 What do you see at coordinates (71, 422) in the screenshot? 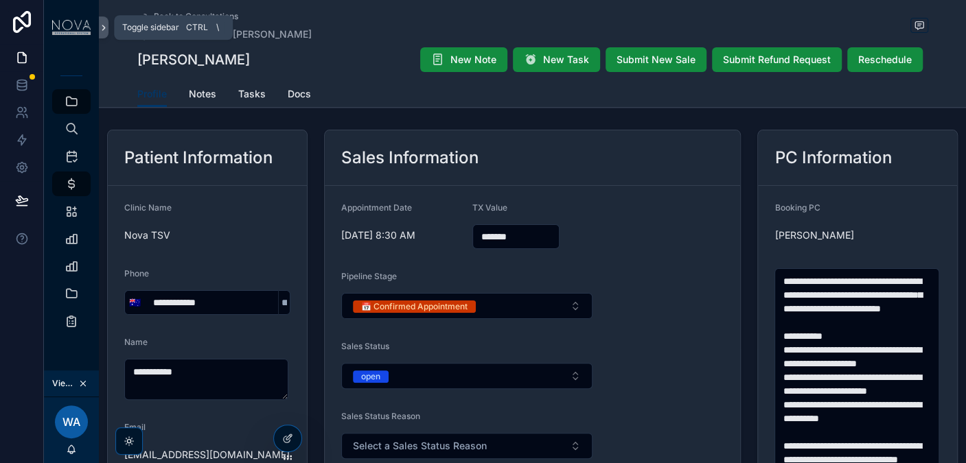
I see `span: WA` at bounding box center [71, 422].